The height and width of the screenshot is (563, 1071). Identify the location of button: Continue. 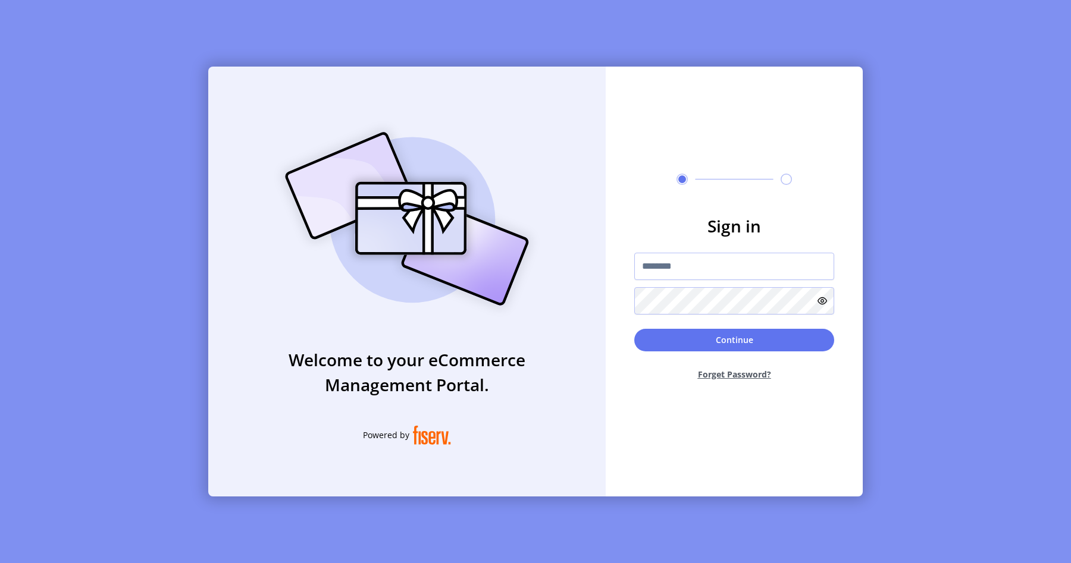
(734, 340).